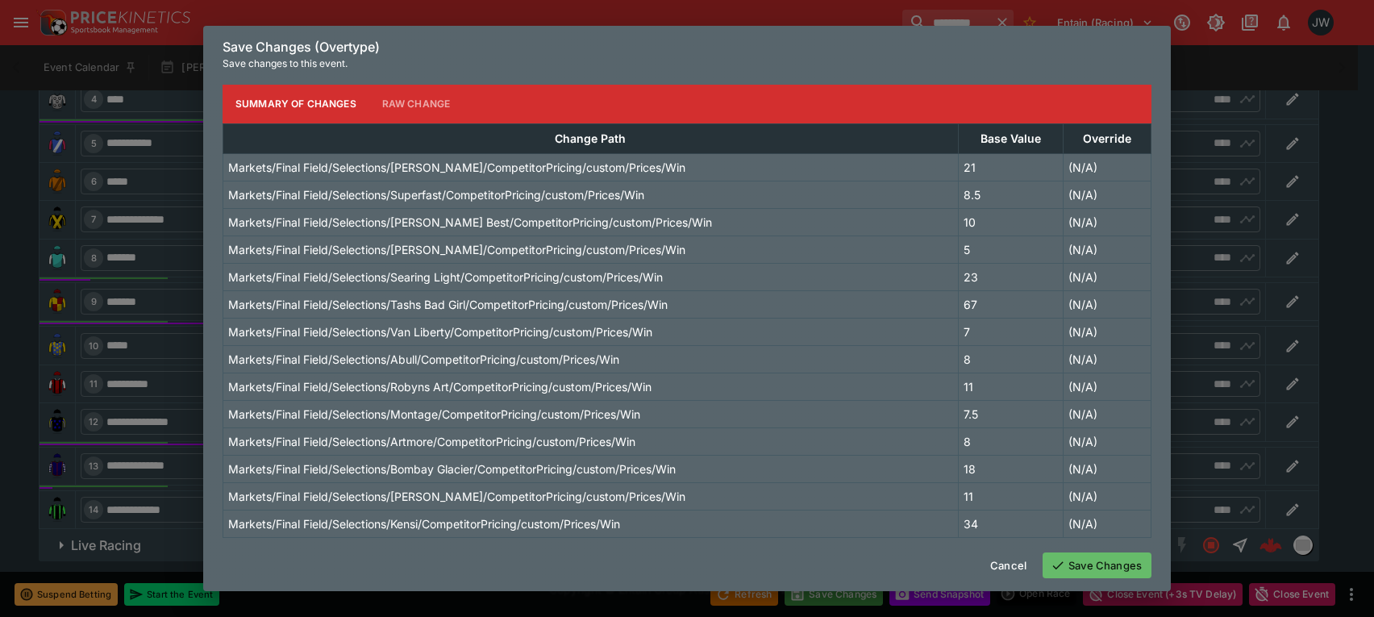 Image resolution: width=1374 pixels, height=617 pixels. What do you see at coordinates (591, 138) in the screenshot?
I see `th: Change Path` at bounding box center [591, 138].